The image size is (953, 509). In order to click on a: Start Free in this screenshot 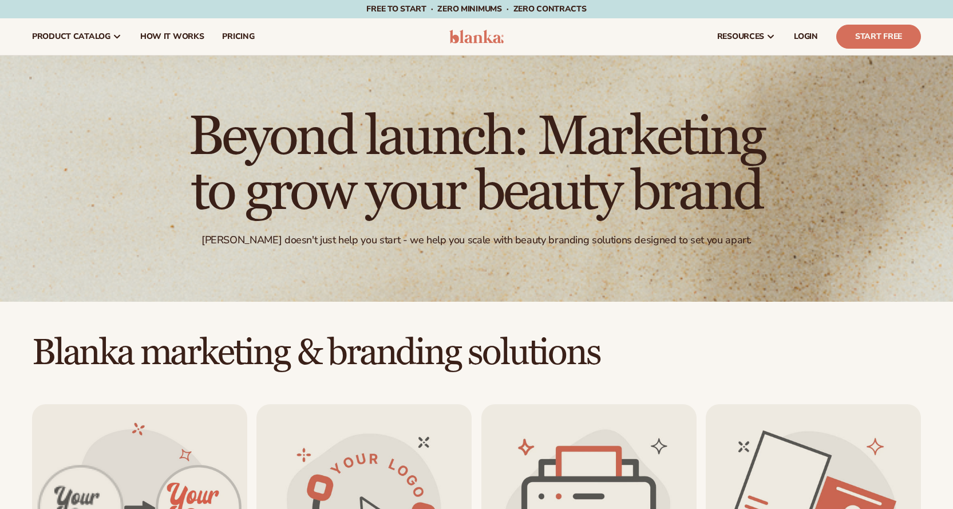, I will do `click(879, 37)`.